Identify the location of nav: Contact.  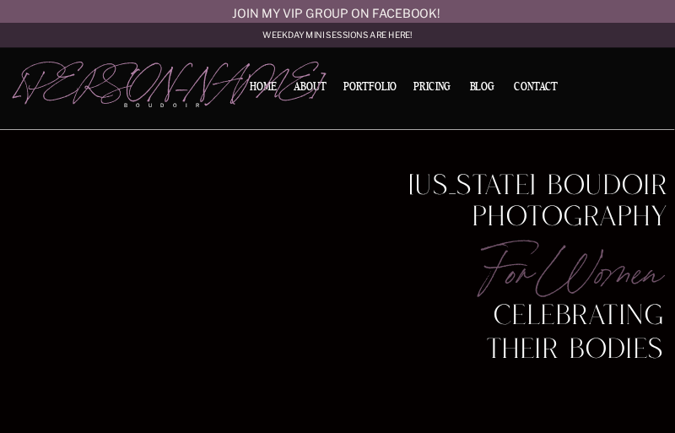
(536, 88).